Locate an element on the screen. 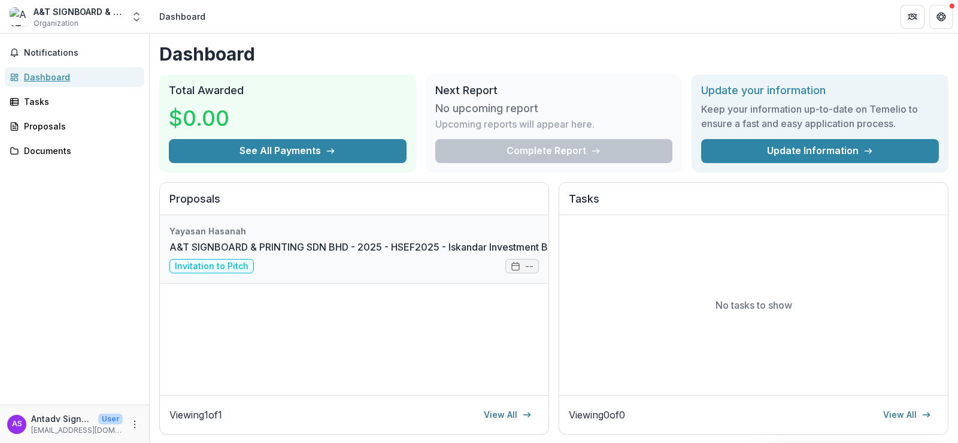 The image size is (958, 443). a: A&T SIGNBOARD & PRINTING SDN BHD - 2025 - HSEF2025 - Iskandar Investment Berhad is located at coordinates (372, 247).